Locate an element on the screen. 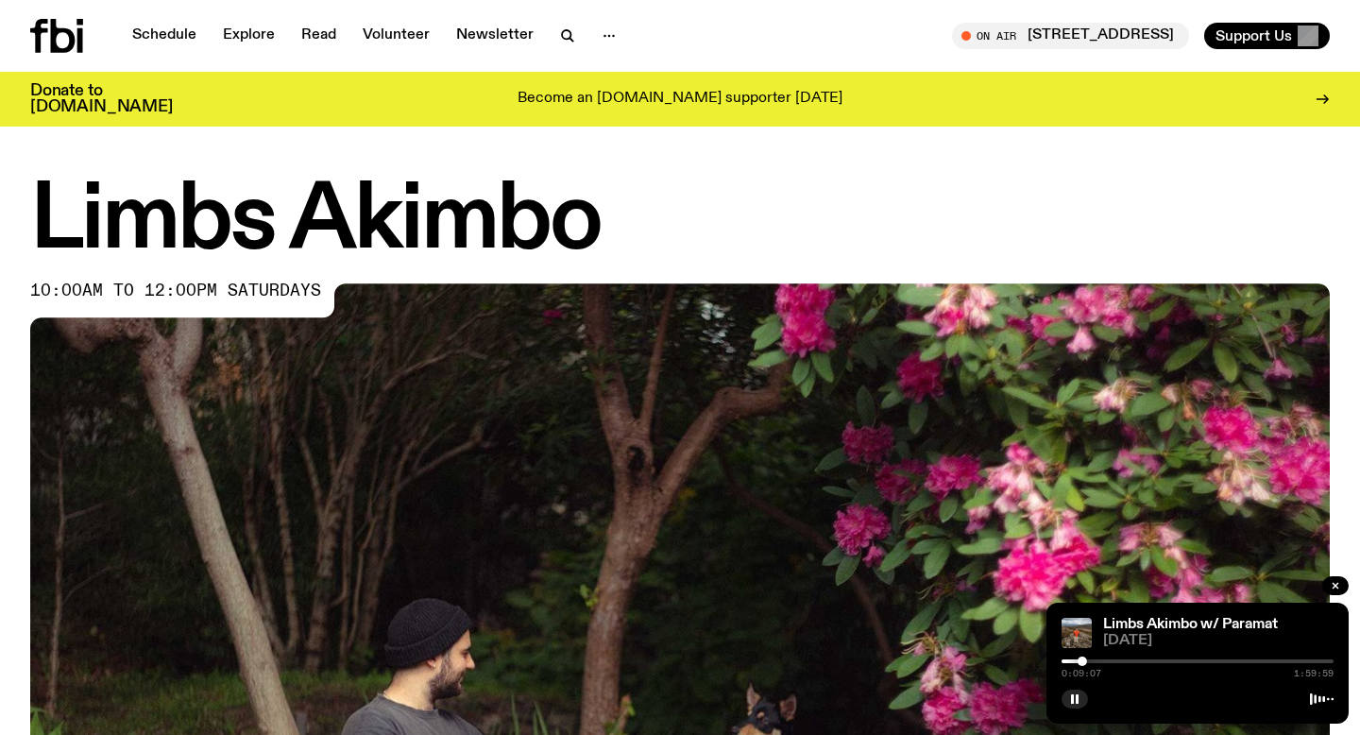 Image resolution: width=1360 pixels, height=735 pixels. a: Read is located at coordinates (318, 36).